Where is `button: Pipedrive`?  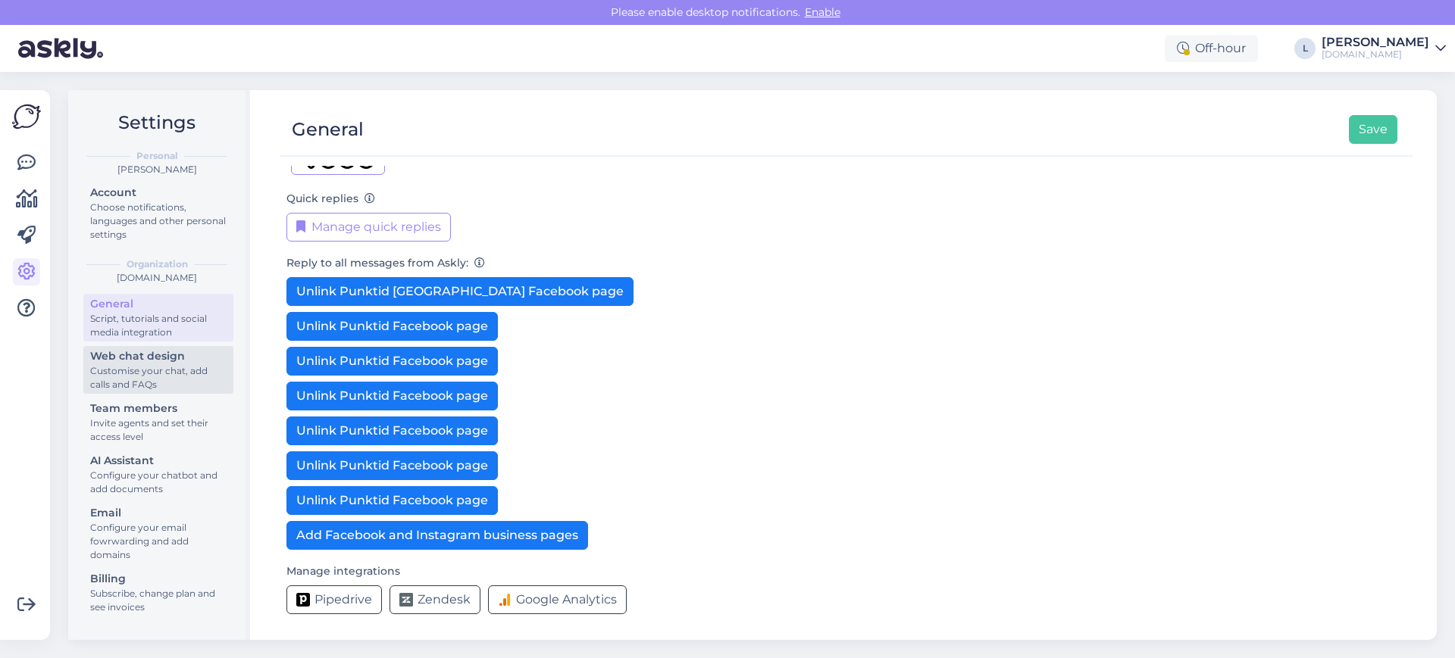 button: Pipedrive is located at coordinates (334, 600).